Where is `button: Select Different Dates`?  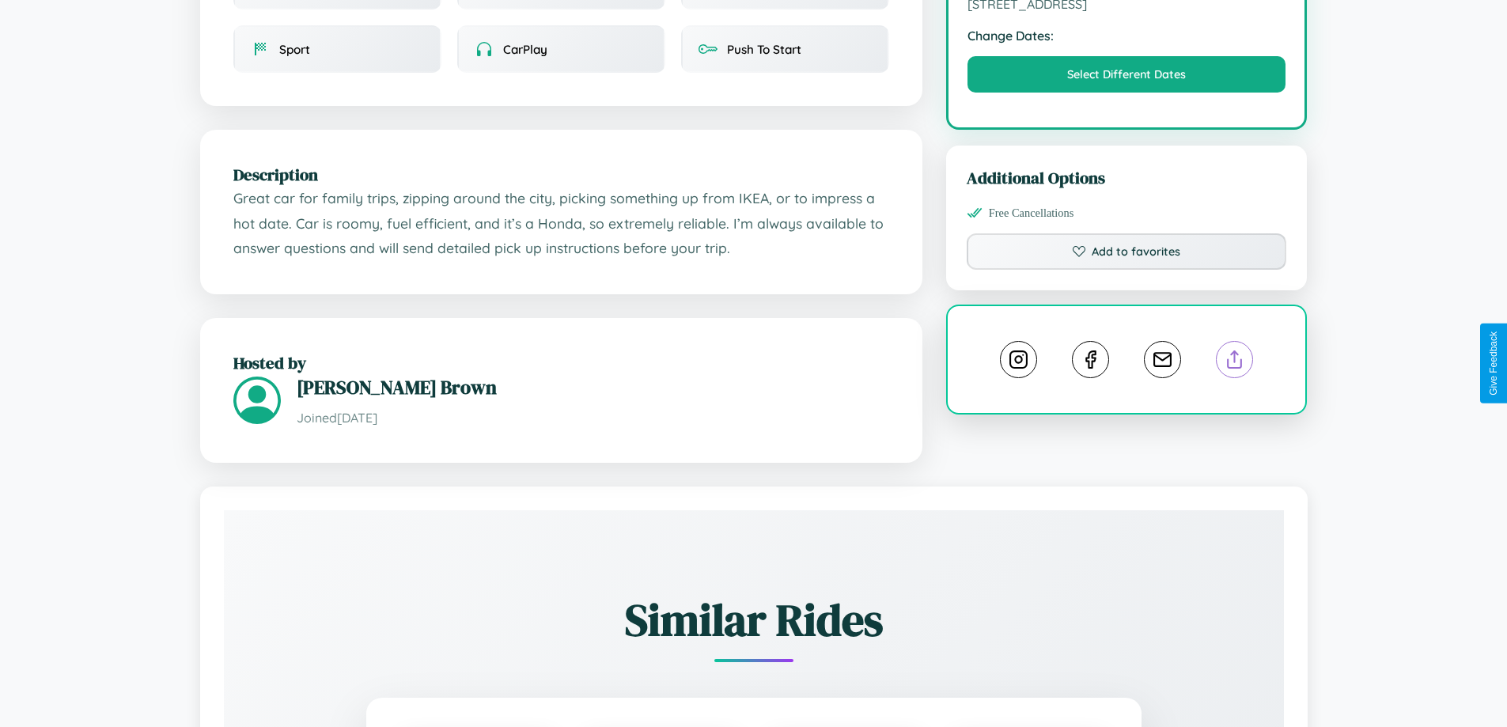
button: Select Different Dates is located at coordinates (1127, 74).